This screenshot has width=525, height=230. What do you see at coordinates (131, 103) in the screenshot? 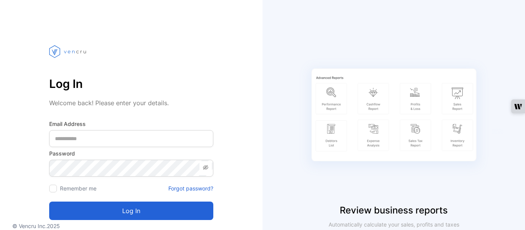
I see `p: Welcome back! Please enter your details.` at bounding box center [131, 103].